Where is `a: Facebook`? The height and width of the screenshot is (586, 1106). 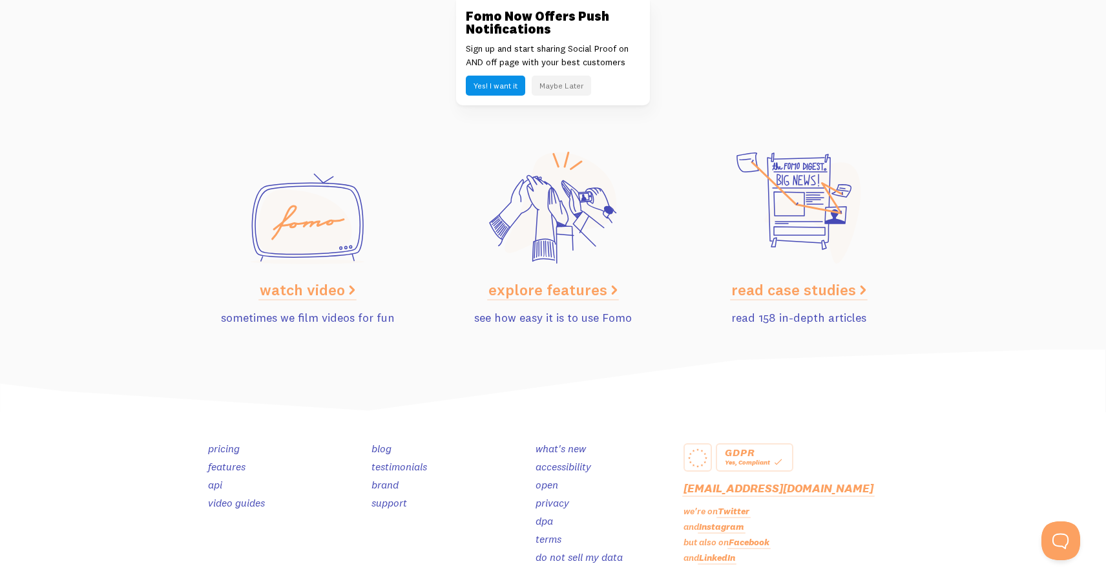
a: Facebook is located at coordinates (749, 542).